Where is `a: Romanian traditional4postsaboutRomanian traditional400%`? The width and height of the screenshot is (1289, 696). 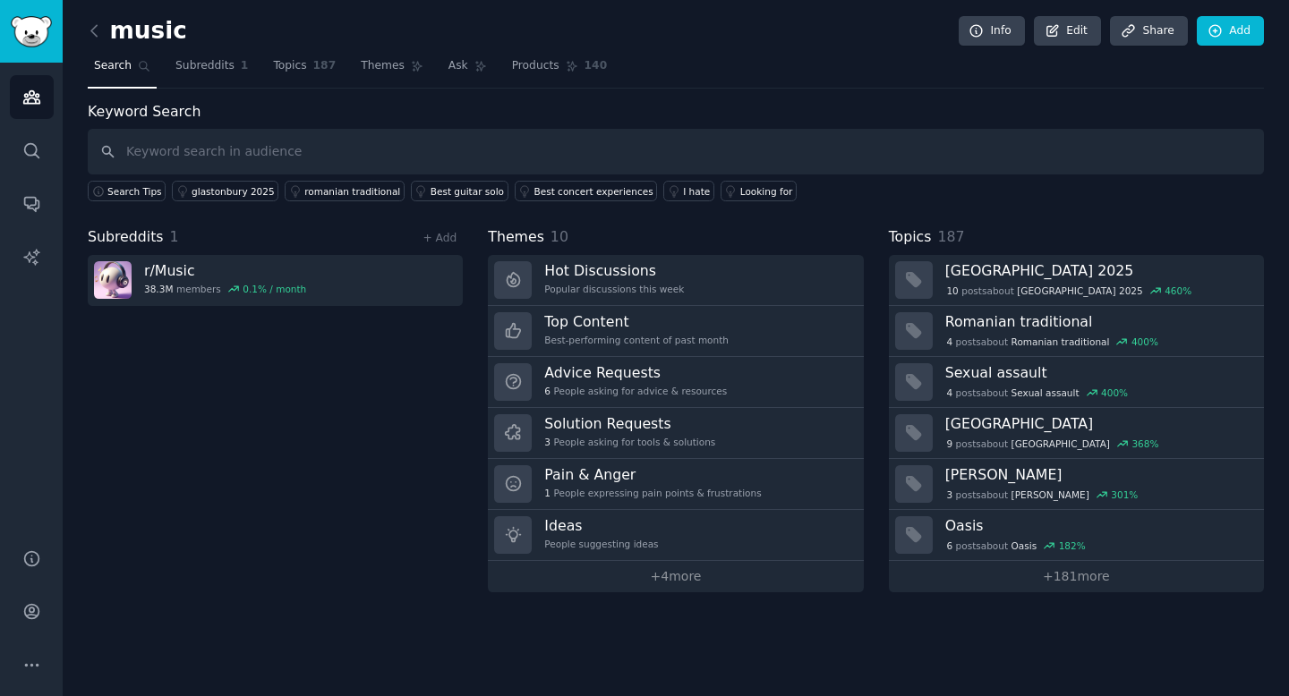
a: Romanian traditional4postsaboutRomanian traditional400% is located at coordinates (1076, 331).